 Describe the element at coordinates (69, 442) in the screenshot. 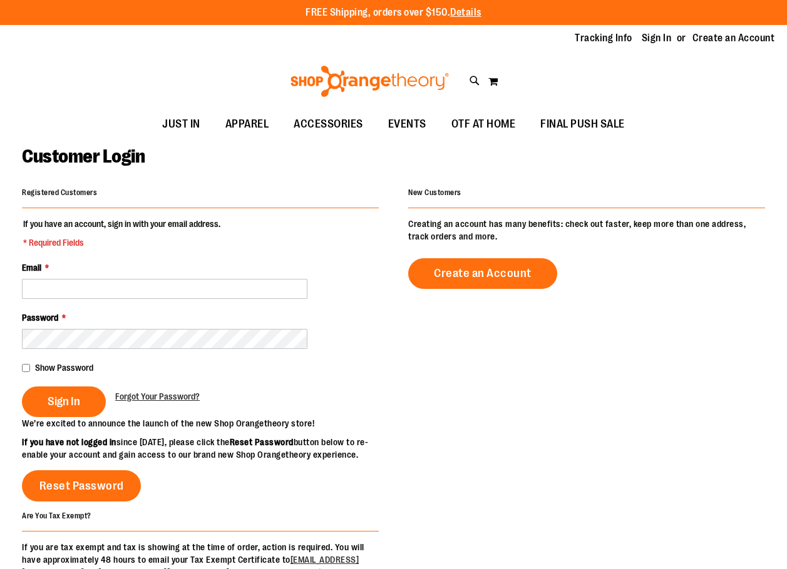

I see `strong: If you have not logged in` at that location.